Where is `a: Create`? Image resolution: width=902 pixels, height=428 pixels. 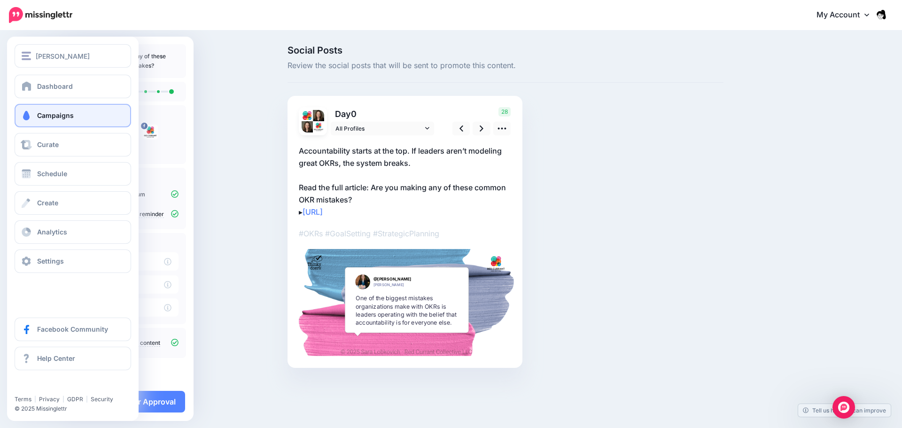
a: Create is located at coordinates (73, 203).